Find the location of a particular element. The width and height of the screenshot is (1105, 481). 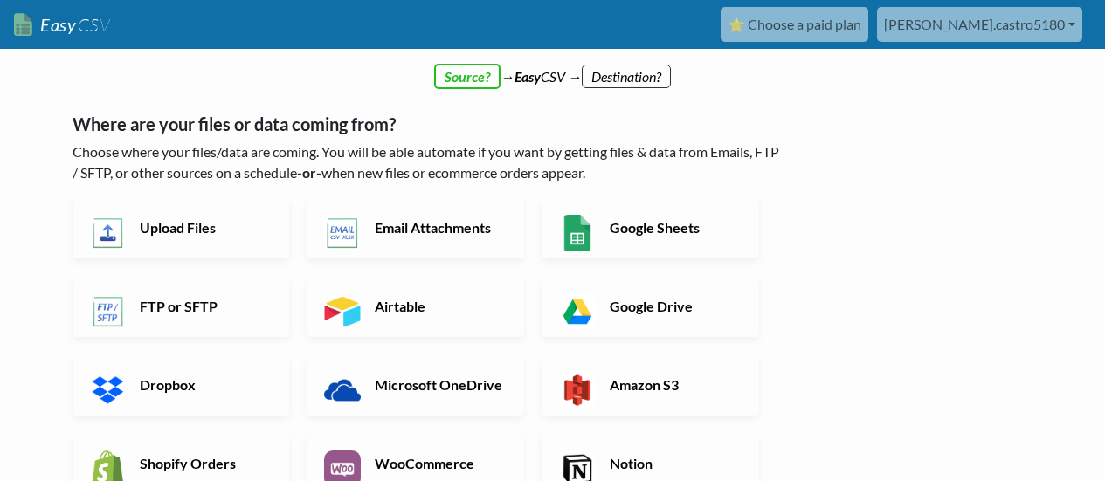

a: Email Attachments is located at coordinates (415, 228).